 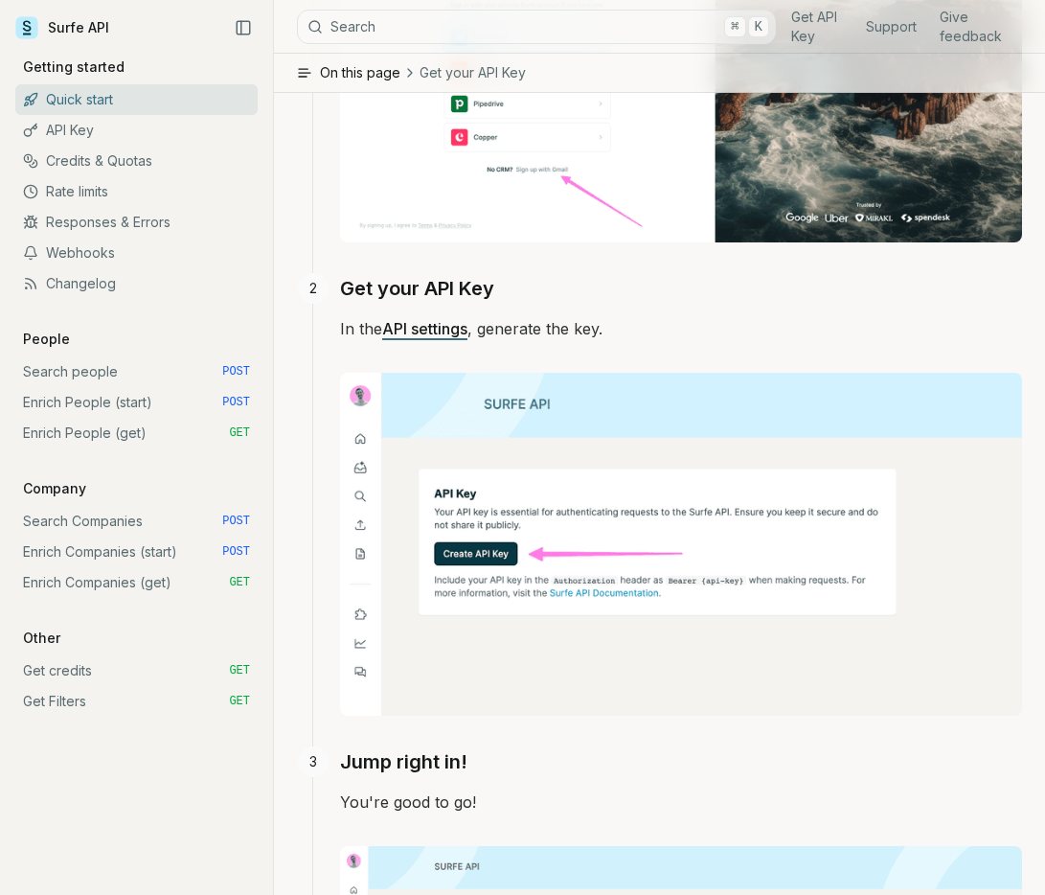 What do you see at coordinates (417, 288) in the screenshot?
I see `a: Get your API Key` at bounding box center [417, 288].